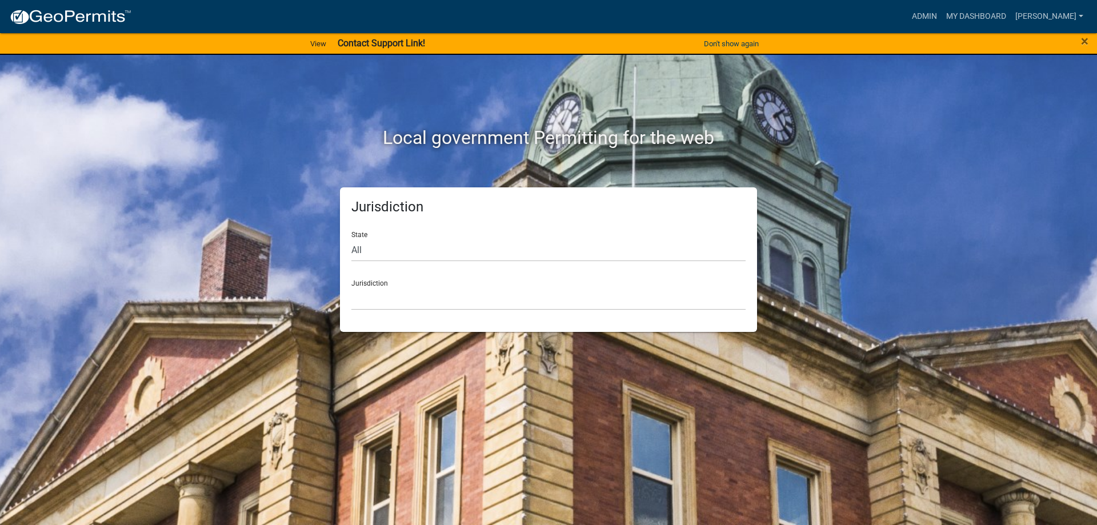 The height and width of the screenshot is (525, 1097). Describe the element at coordinates (381, 43) in the screenshot. I see `strong: Contact Support Link!` at that location.